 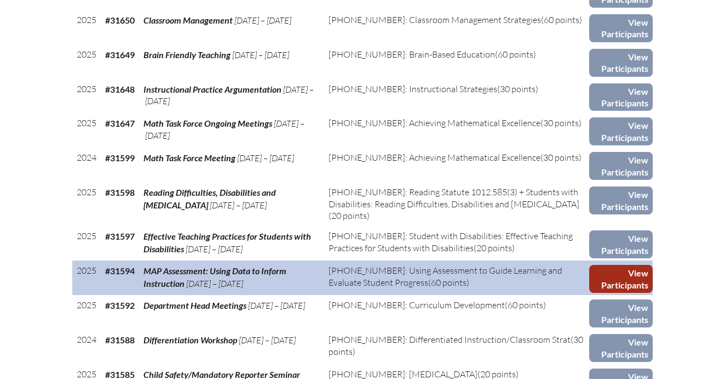 What do you see at coordinates (215, 276) in the screenshot?
I see `span: MAP Assessment: Using Data to Inform Instruction` at bounding box center [215, 276].